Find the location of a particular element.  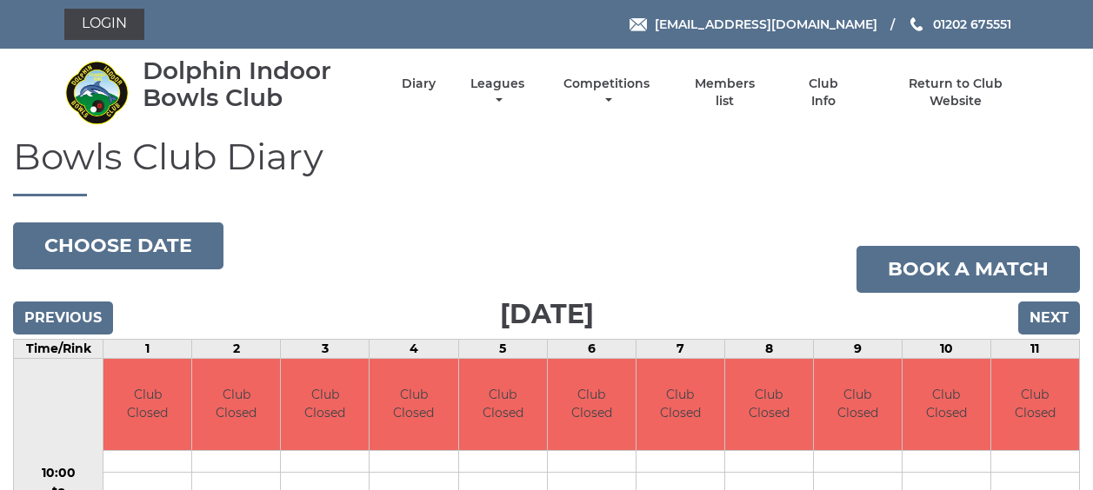

button: Choose date is located at coordinates (118, 246).